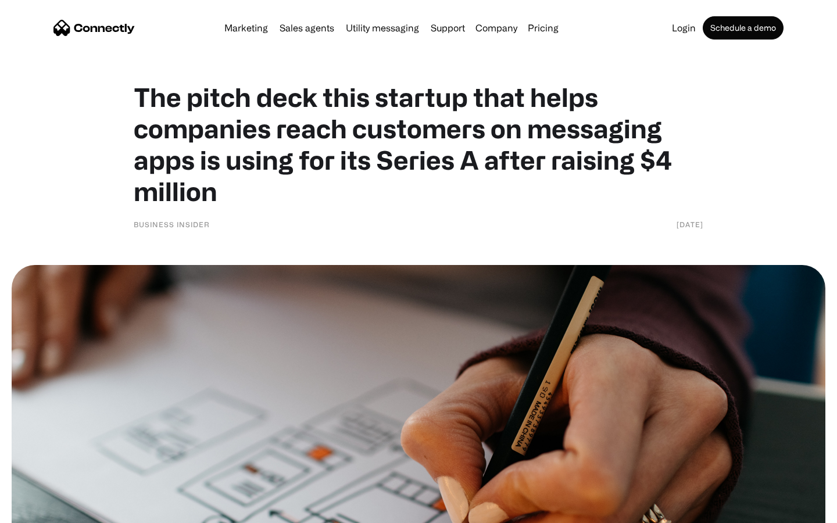 This screenshot has width=837, height=523. I want to click on a: Utility messaging, so click(382, 28).